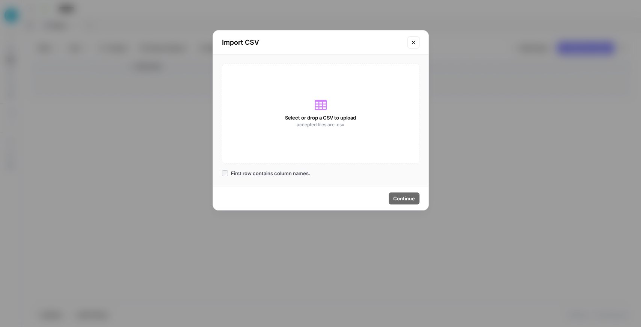 This screenshot has width=641, height=327. What do you see at coordinates (225, 173) in the screenshot?
I see `input: First row contains column names.` at bounding box center [225, 173].